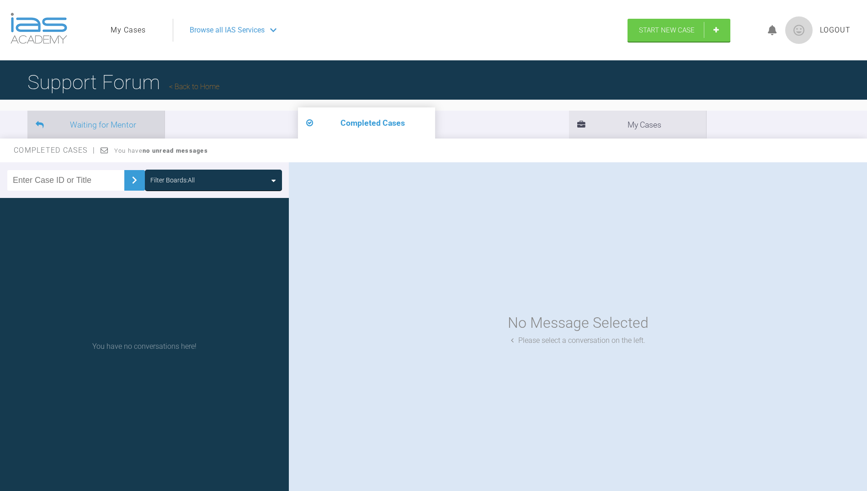  What do you see at coordinates (134, 180) in the screenshot?
I see `img: chevronRight.28bd32b0.svg` at bounding box center [134, 180].